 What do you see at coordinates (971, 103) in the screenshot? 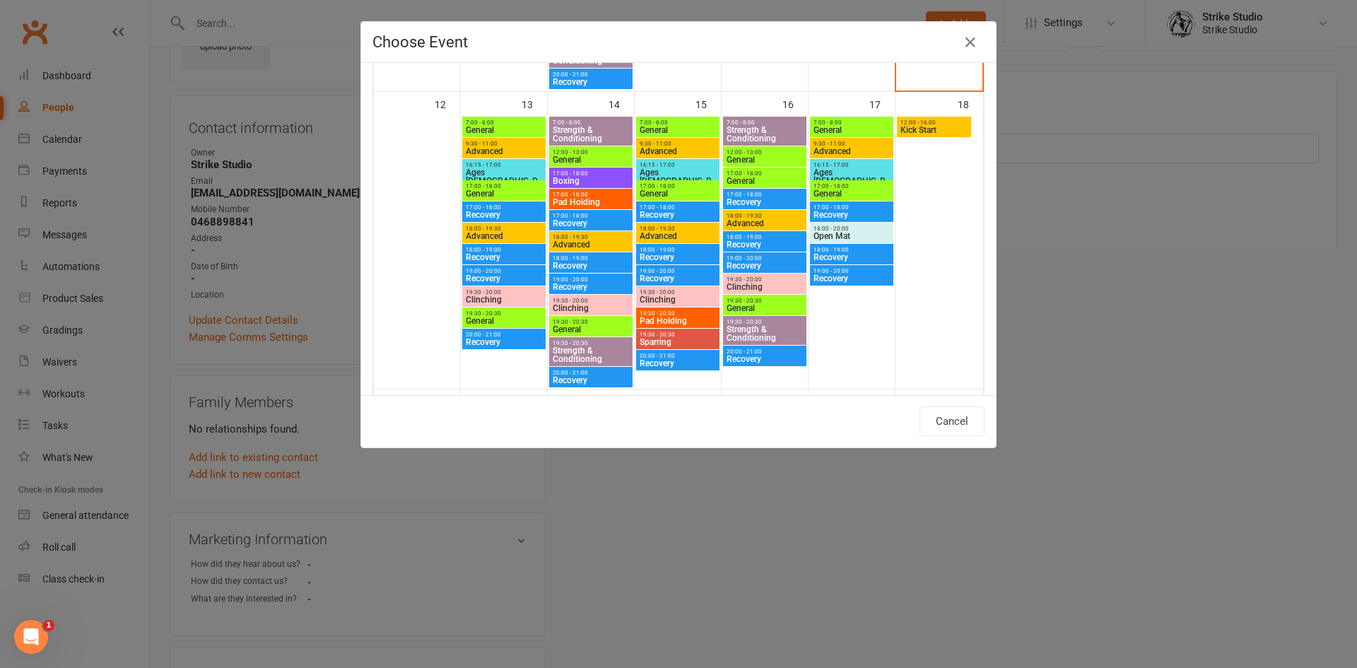
I see `div: 18` at bounding box center [971, 103].